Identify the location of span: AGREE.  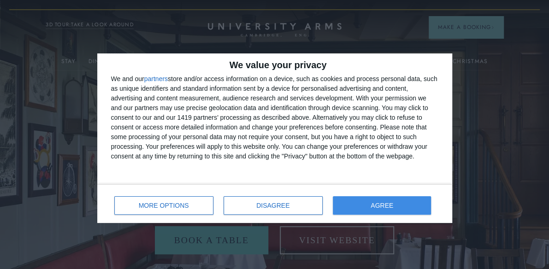
(382, 206).